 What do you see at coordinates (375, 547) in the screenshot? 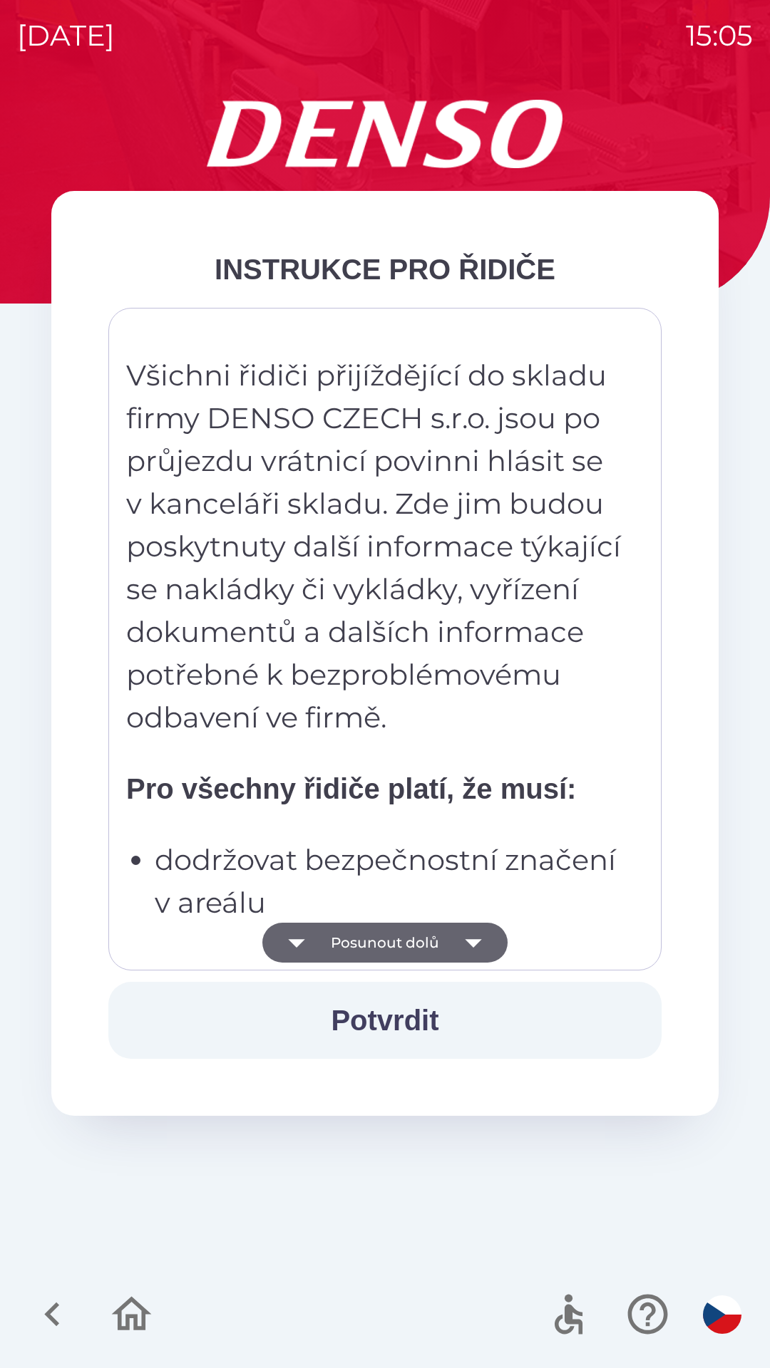
I see `p: Všichni řidiči přijíždějící do skladu firmy DENSO CZECH s.r.o. jsou po průjezdu vrátnicí povinni ...` at bounding box center [375, 547].